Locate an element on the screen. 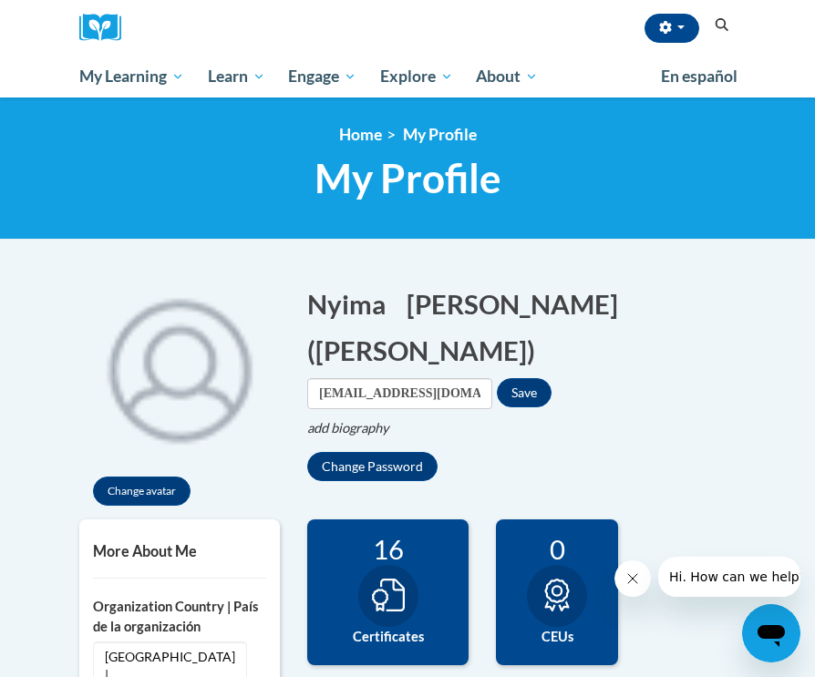 Image resolution: width=815 pixels, height=677 pixels. span: Engage is located at coordinates (322, 77).